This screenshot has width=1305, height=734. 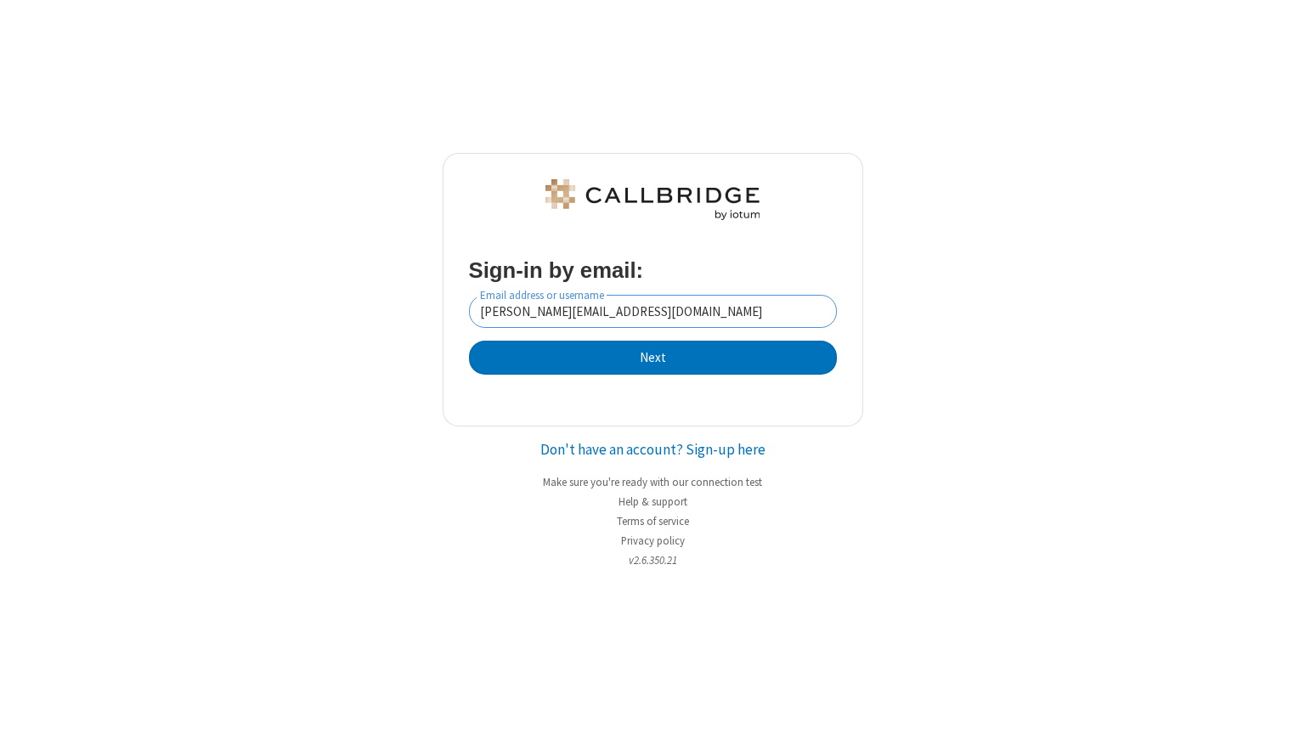 I want to click on img: logo.png, so click(x=652, y=200).